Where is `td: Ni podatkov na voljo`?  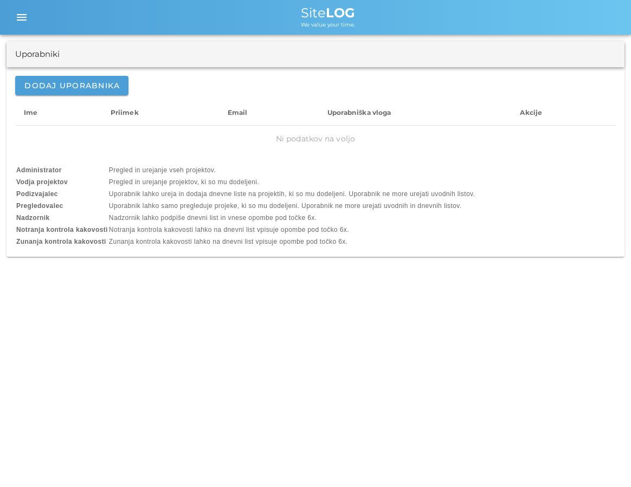
td: Ni podatkov na voljo is located at coordinates (316, 139).